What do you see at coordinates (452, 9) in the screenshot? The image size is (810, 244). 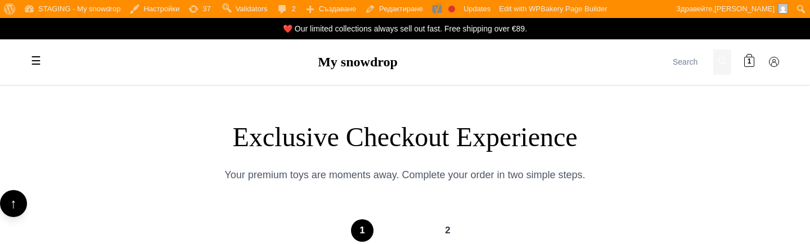 I see `div: Focus keyphrase not set` at bounding box center [452, 9].